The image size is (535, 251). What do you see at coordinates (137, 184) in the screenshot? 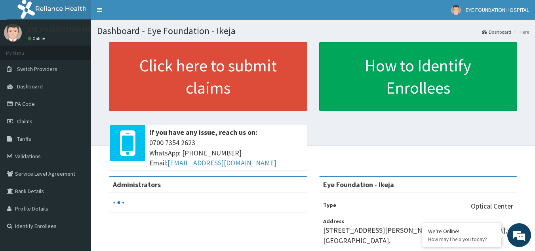
I see `b: Administrators` at bounding box center [137, 184].